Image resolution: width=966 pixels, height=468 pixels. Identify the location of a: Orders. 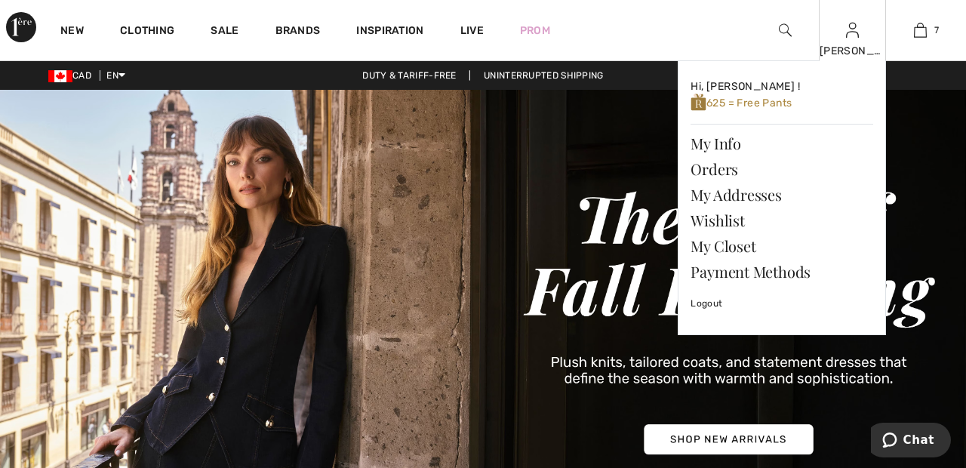
(782, 169).